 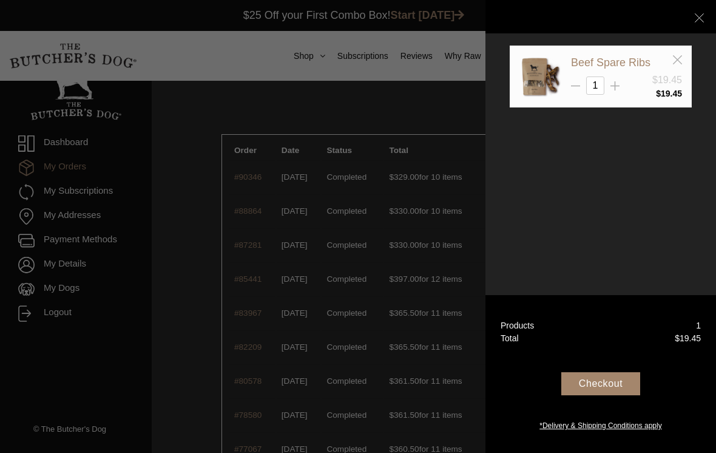 What do you see at coordinates (541, 76) in the screenshot?
I see `img: Beef Spare Ribs` at bounding box center [541, 76].